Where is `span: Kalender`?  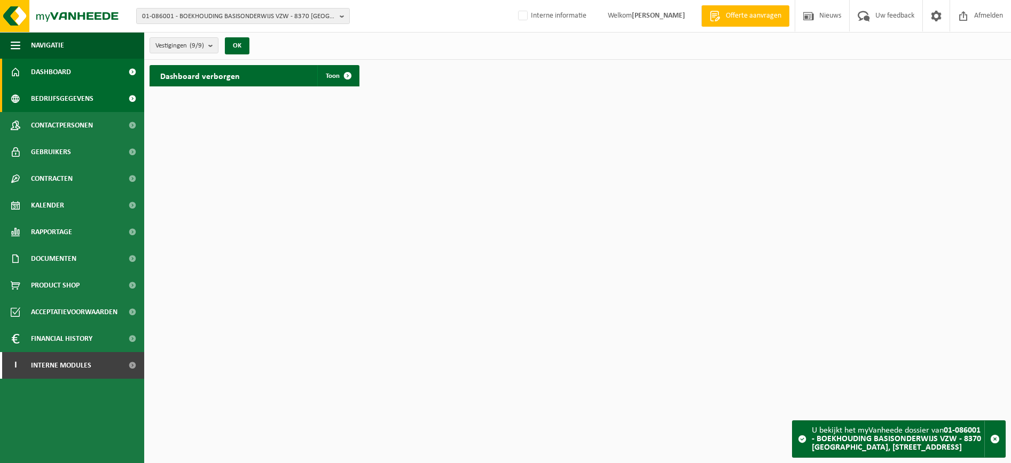
span: Kalender is located at coordinates (48, 206).